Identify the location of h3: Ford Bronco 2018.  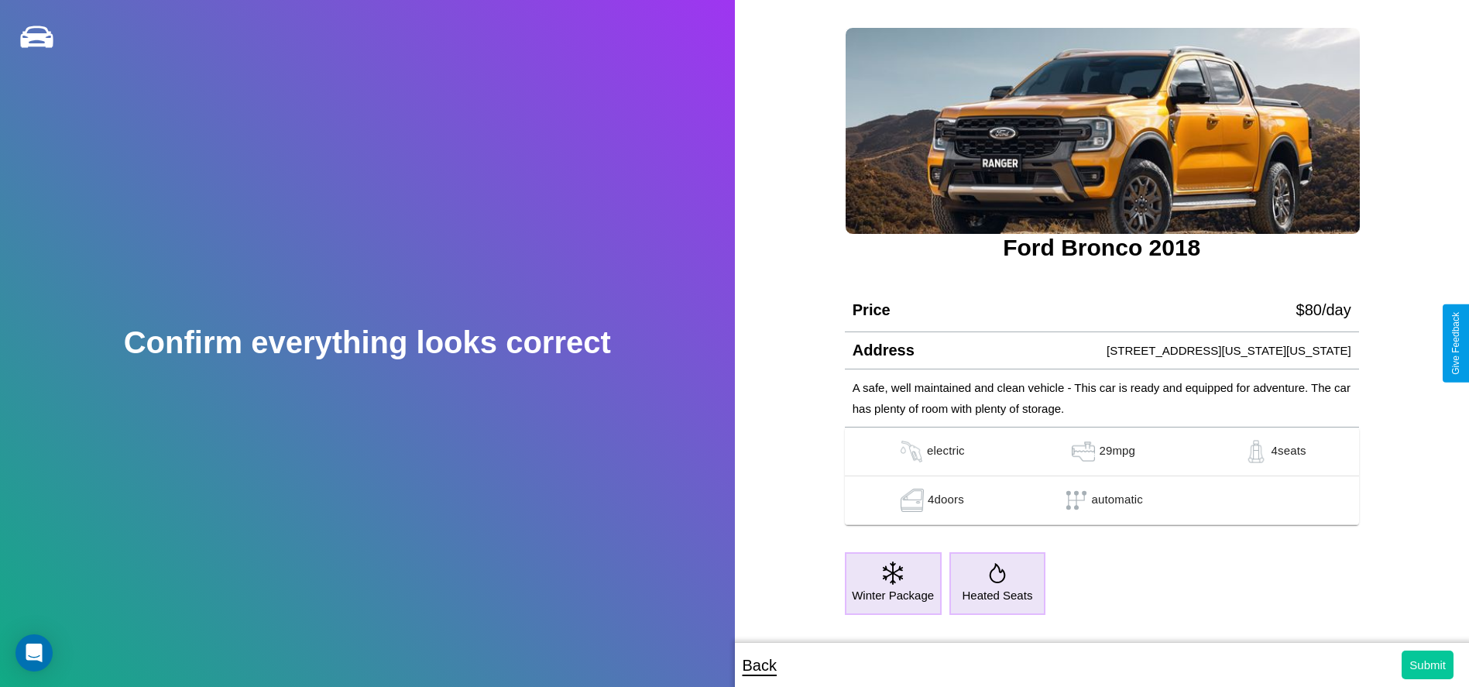
(1102, 248).